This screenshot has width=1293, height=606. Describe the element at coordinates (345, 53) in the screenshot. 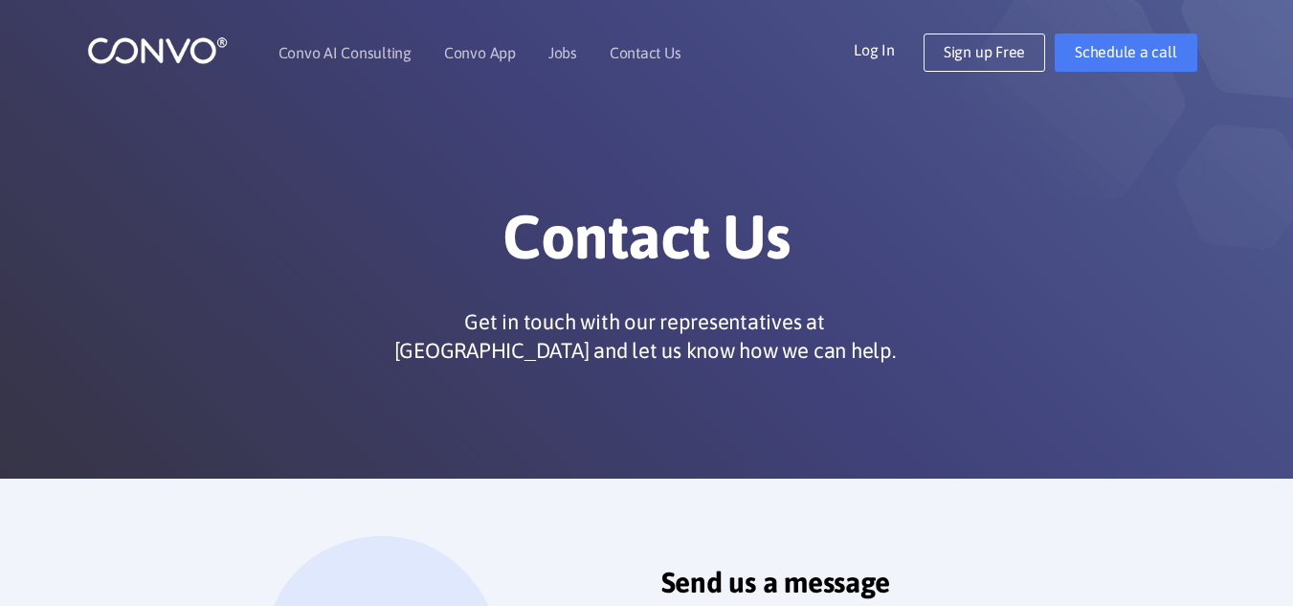

I see `a: Convo AI Consulting` at that location.